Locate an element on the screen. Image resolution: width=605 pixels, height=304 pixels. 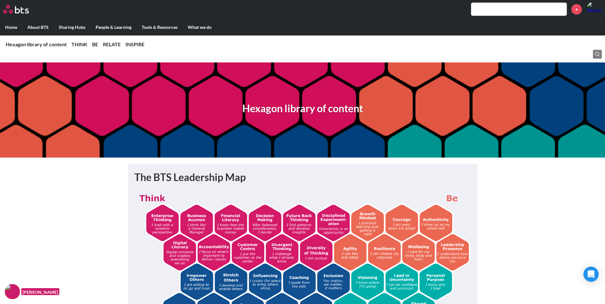
a: BE is located at coordinates (95, 44).